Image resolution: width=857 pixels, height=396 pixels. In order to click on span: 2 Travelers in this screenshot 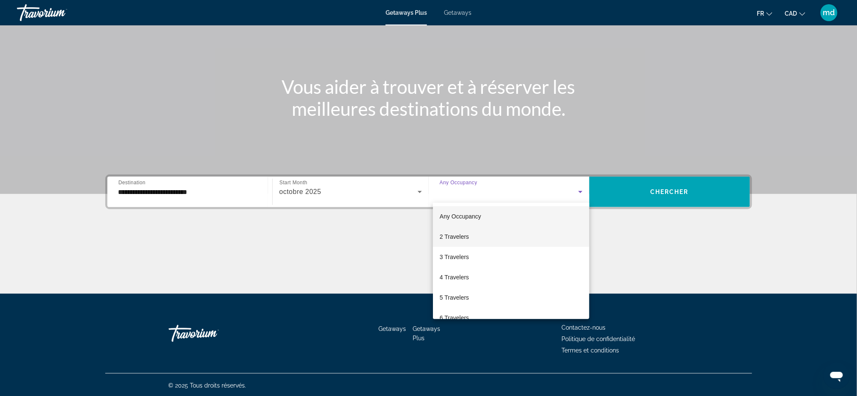, I will do `click(454, 237)`.